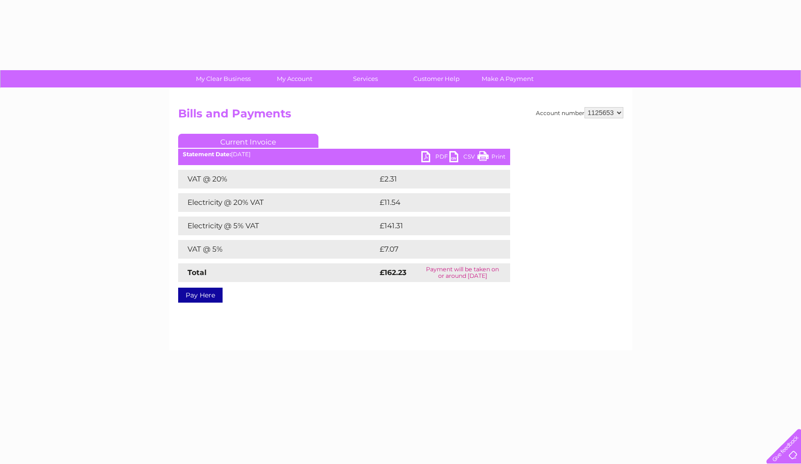 Image resolution: width=801 pixels, height=464 pixels. I want to click on a: PDF, so click(435, 158).